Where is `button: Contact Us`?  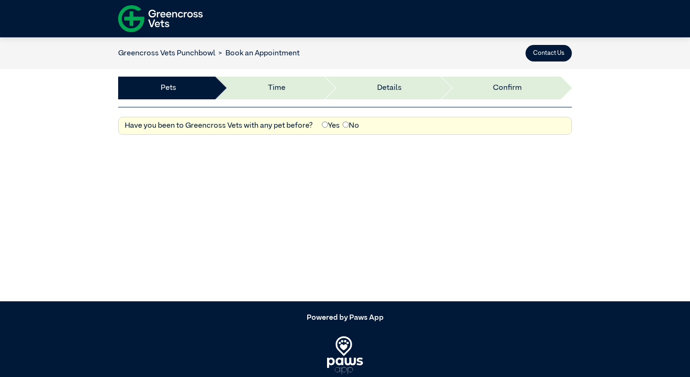
button: Contact Us is located at coordinates (549, 53).